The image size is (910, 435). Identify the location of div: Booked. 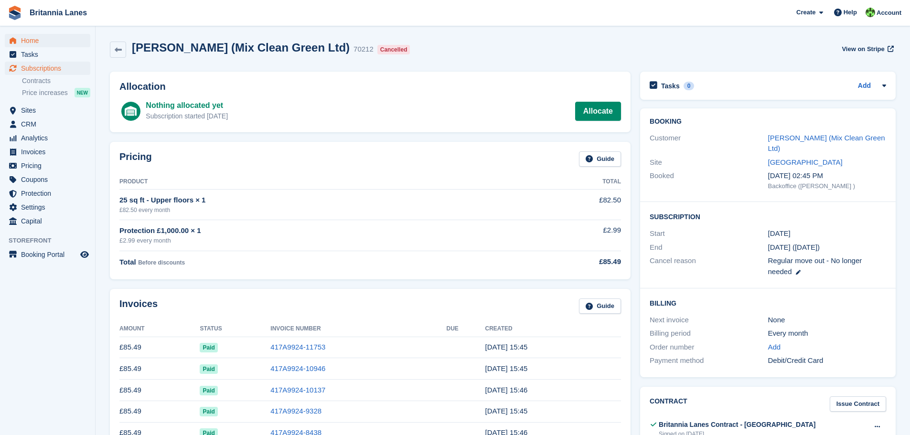
(708, 180).